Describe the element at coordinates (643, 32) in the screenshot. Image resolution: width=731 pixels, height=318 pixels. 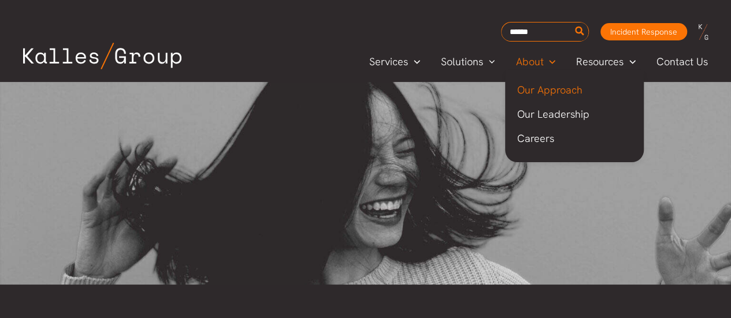
I see `a: Incident Response` at that location.